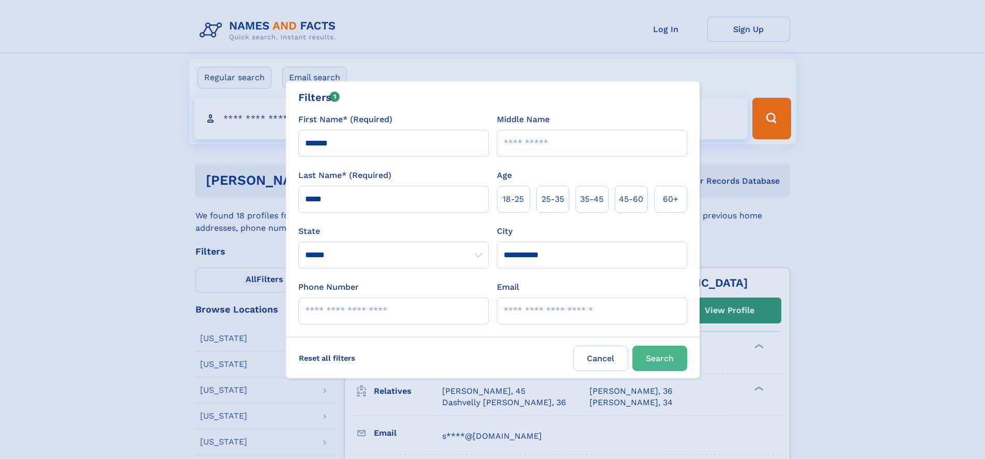 The width and height of the screenshot is (985, 459). What do you see at coordinates (345, 119) in the screenshot?
I see `label: First Name* (Required)` at bounding box center [345, 119].